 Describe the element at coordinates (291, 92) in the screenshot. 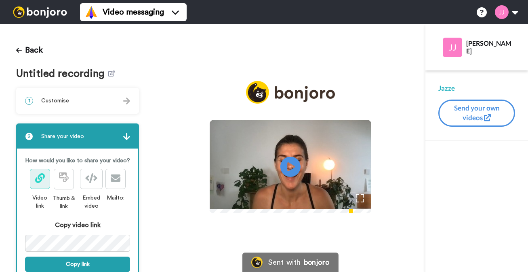

I see `img: logo_full.png` at that location.